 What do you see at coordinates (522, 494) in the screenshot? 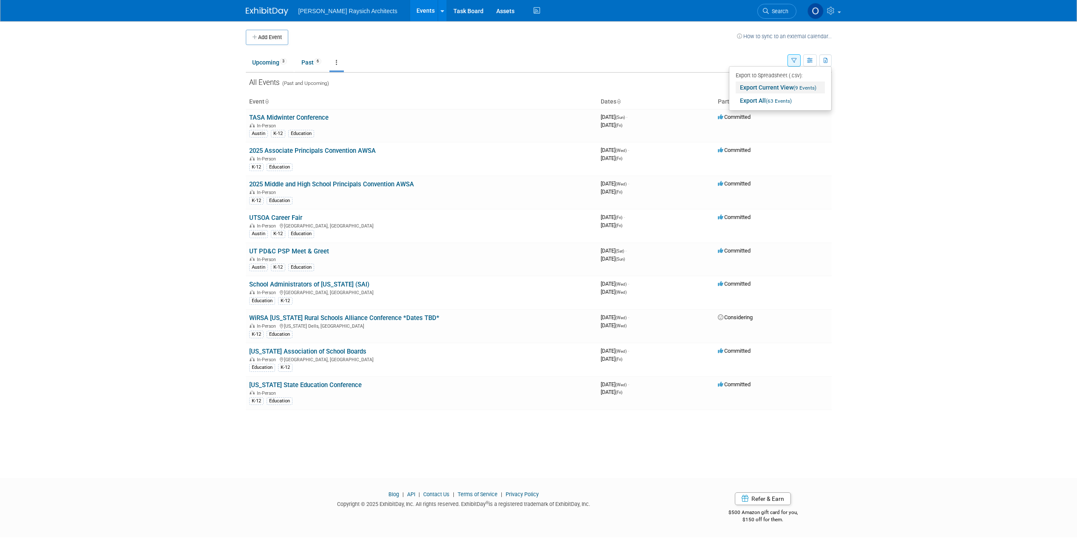
I see `a: Privacy Policy` at bounding box center [522, 494].